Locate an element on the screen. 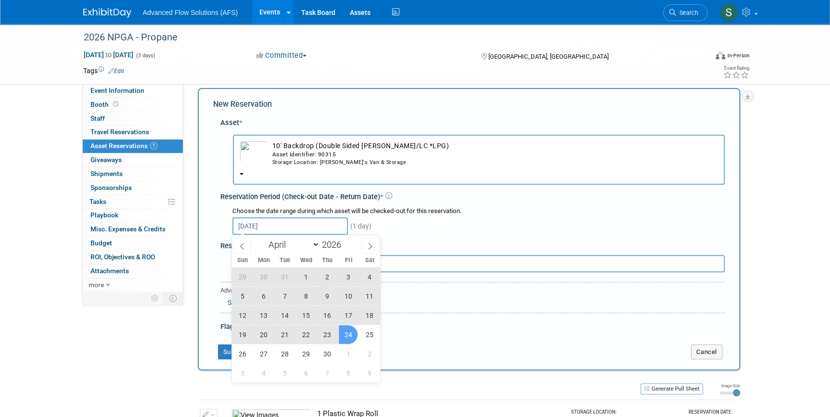 The height and width of the screenshot is (417, 830). span: Fri is located at coordinates (349, 260).